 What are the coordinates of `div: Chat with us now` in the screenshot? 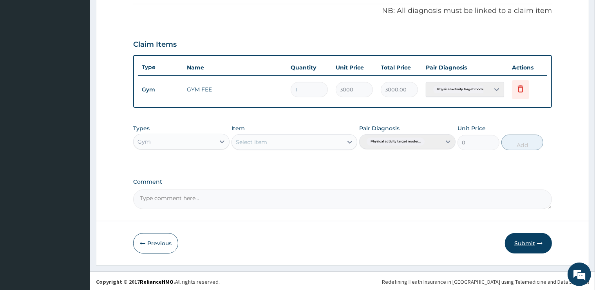 It's located at (86, 49).